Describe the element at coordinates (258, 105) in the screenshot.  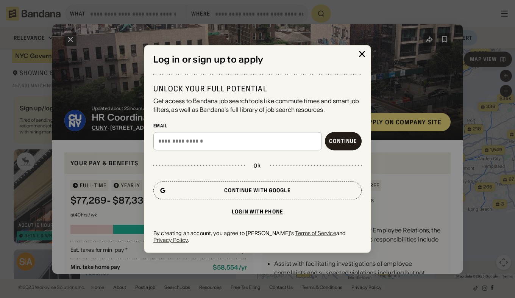
I see `div: Get access to Bandana job search tools like commute times and smart job filters, as well as Banda...` at that location.